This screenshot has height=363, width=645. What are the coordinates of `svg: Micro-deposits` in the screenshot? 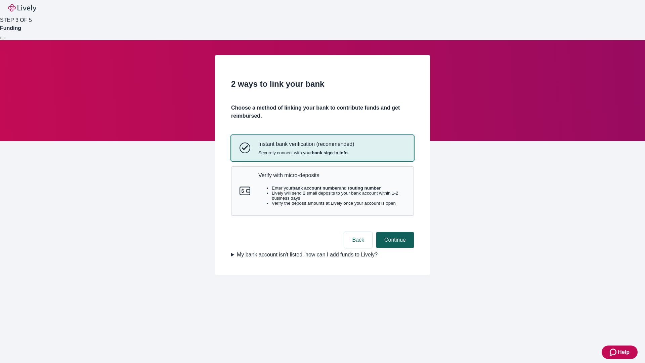 It's located at (245, 191).